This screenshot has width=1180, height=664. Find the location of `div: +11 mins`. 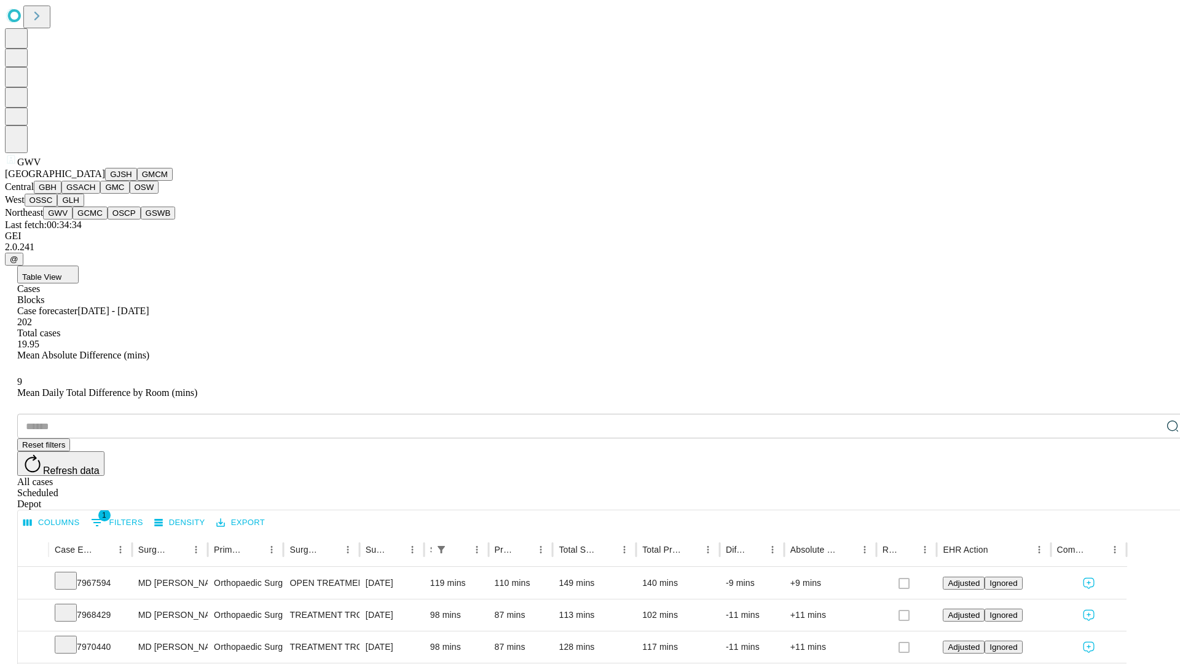

div: +11 mins is located at coordinates (830, 615).